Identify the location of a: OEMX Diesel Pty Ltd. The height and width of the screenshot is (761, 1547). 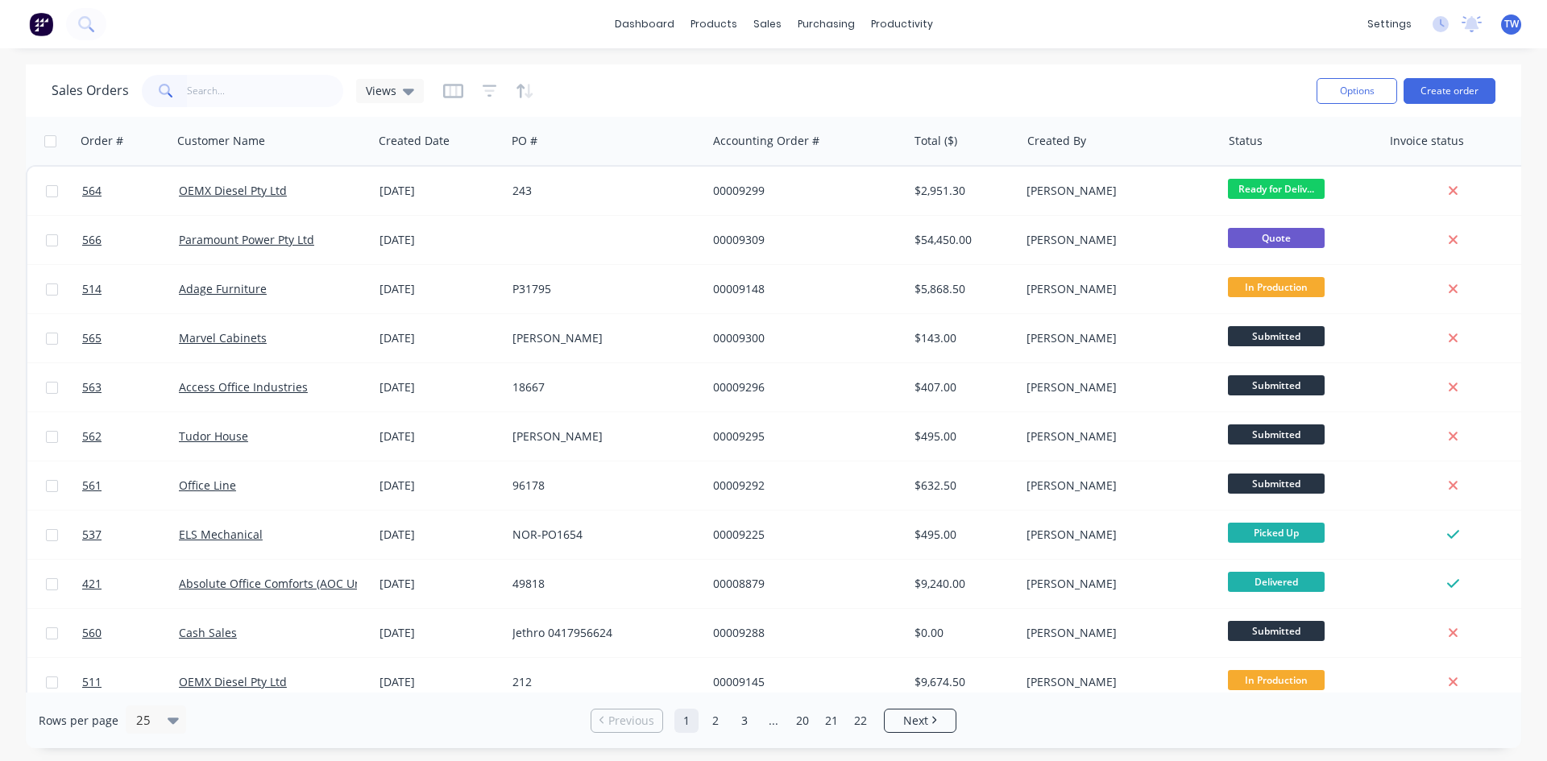
(233, 682).